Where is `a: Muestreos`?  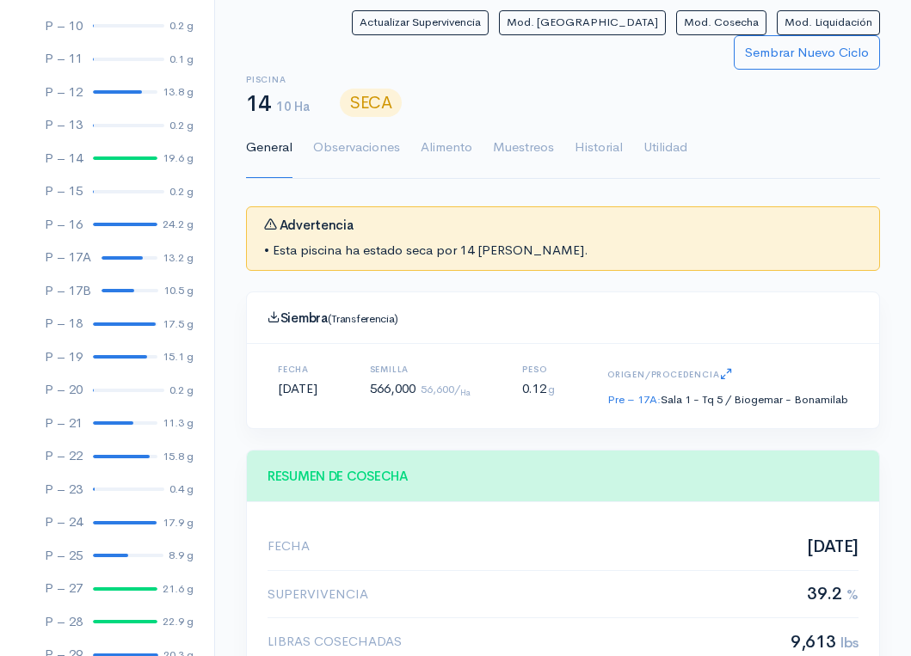 a: Muestreos is located at coordinates (523, 148).